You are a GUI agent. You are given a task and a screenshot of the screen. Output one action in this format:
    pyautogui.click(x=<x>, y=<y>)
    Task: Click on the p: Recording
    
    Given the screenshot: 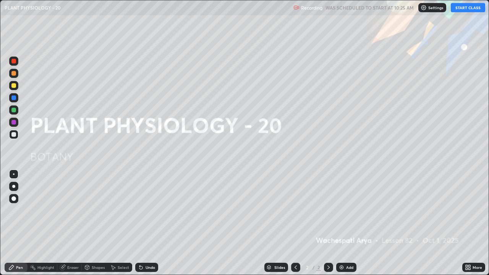 What is the action you would take?
    pyautogui.click(x=311, y=8)
    